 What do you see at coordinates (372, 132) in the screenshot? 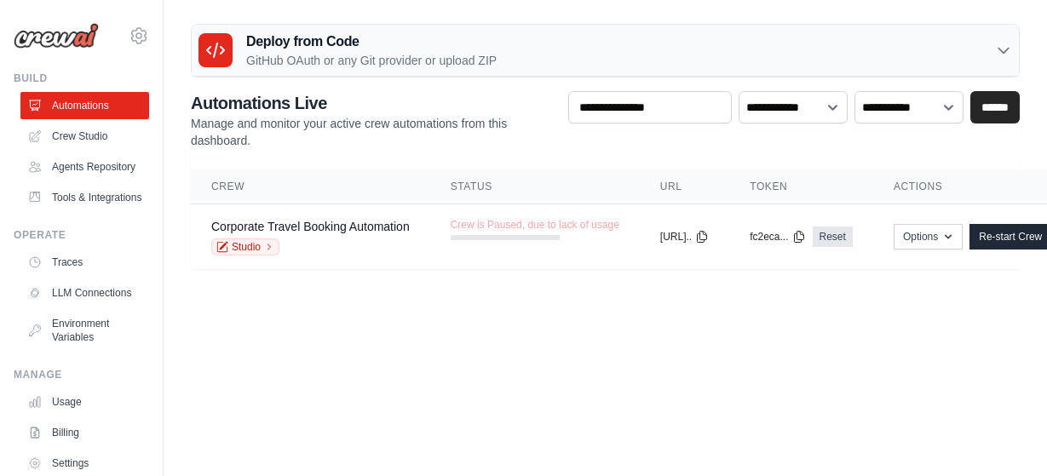
I see `p: Manage and monitor your active crew automations from this dashboard.` at bounding box center [372, 132].